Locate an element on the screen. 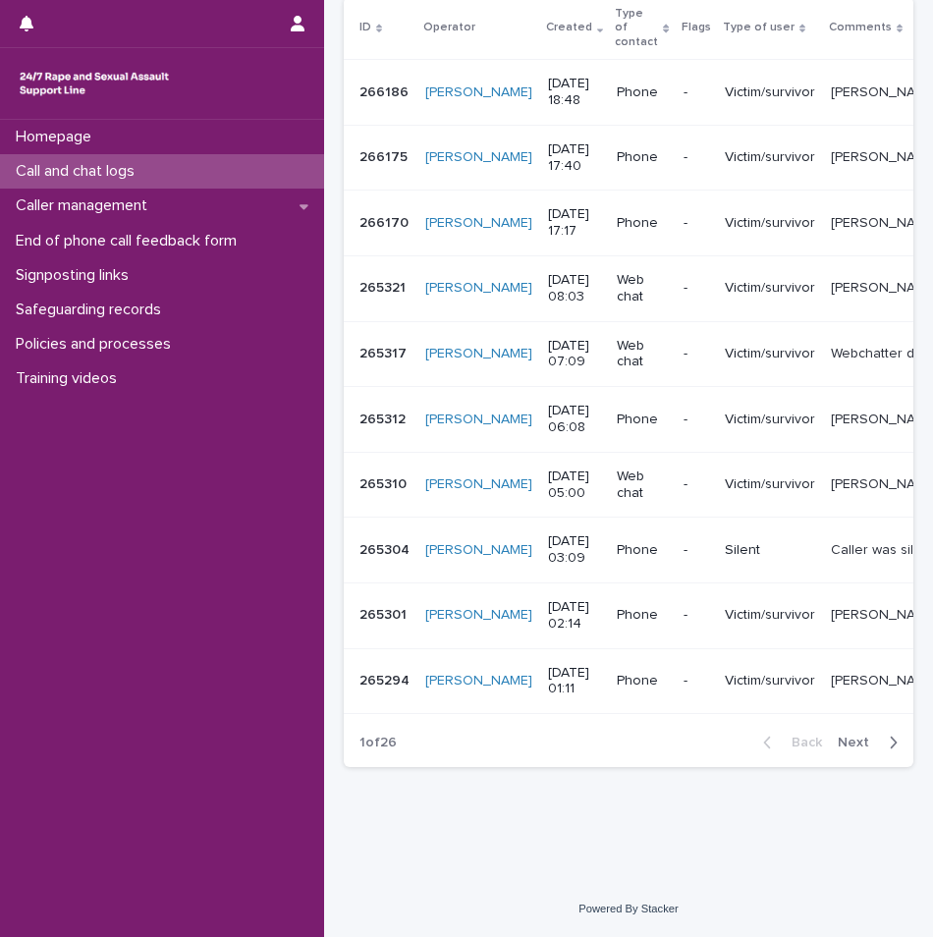 This screenshot has width=933, height=937. p: Signposting links is located at coordinates (76, 275).